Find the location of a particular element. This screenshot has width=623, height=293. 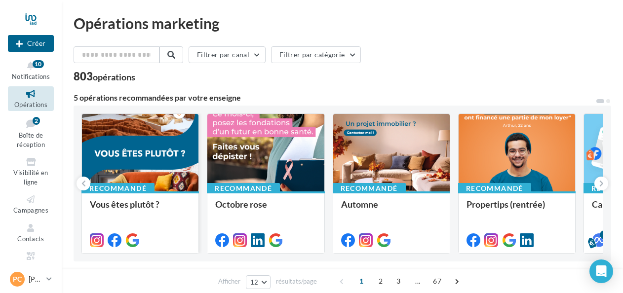

a: Boîte de réception2 is located at coordinates (31, 133).